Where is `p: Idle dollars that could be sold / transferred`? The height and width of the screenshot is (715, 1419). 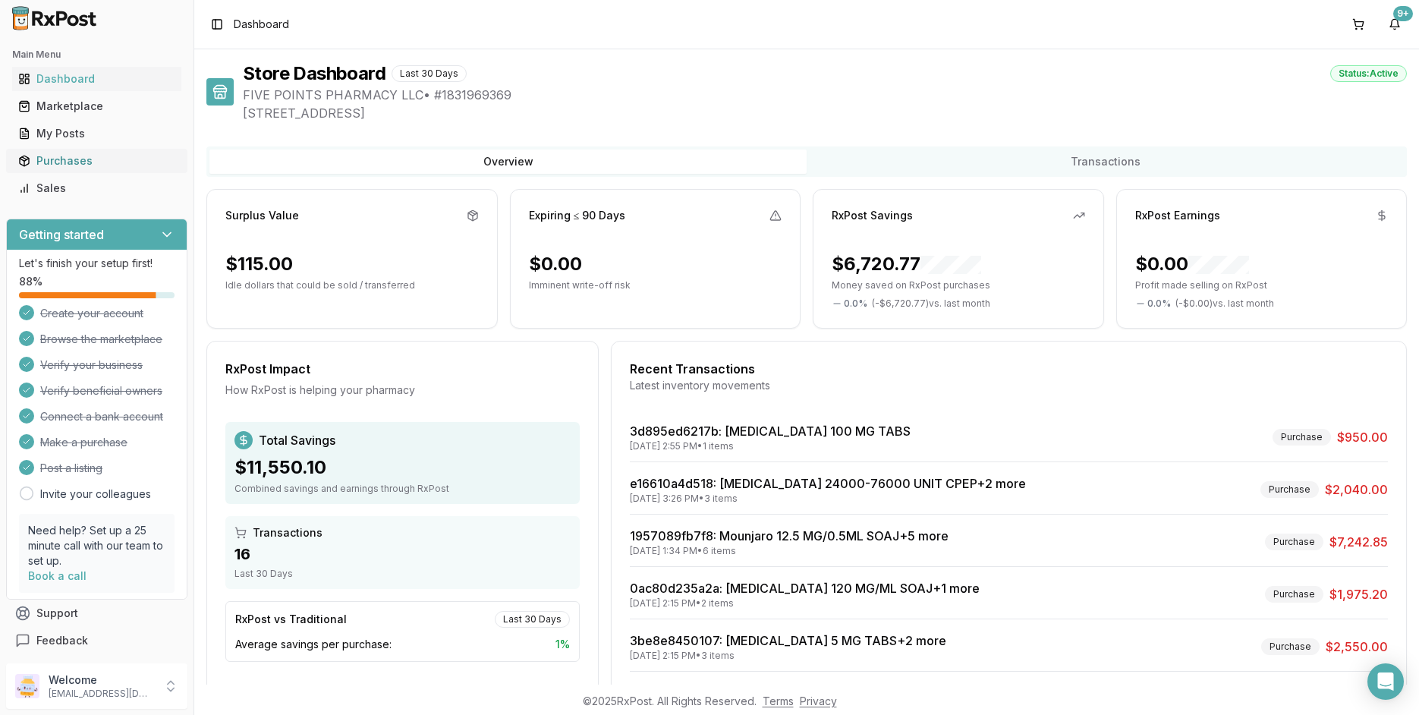
p: Idle dollars that could be sold / transferred is located at coordinates (352, 285).